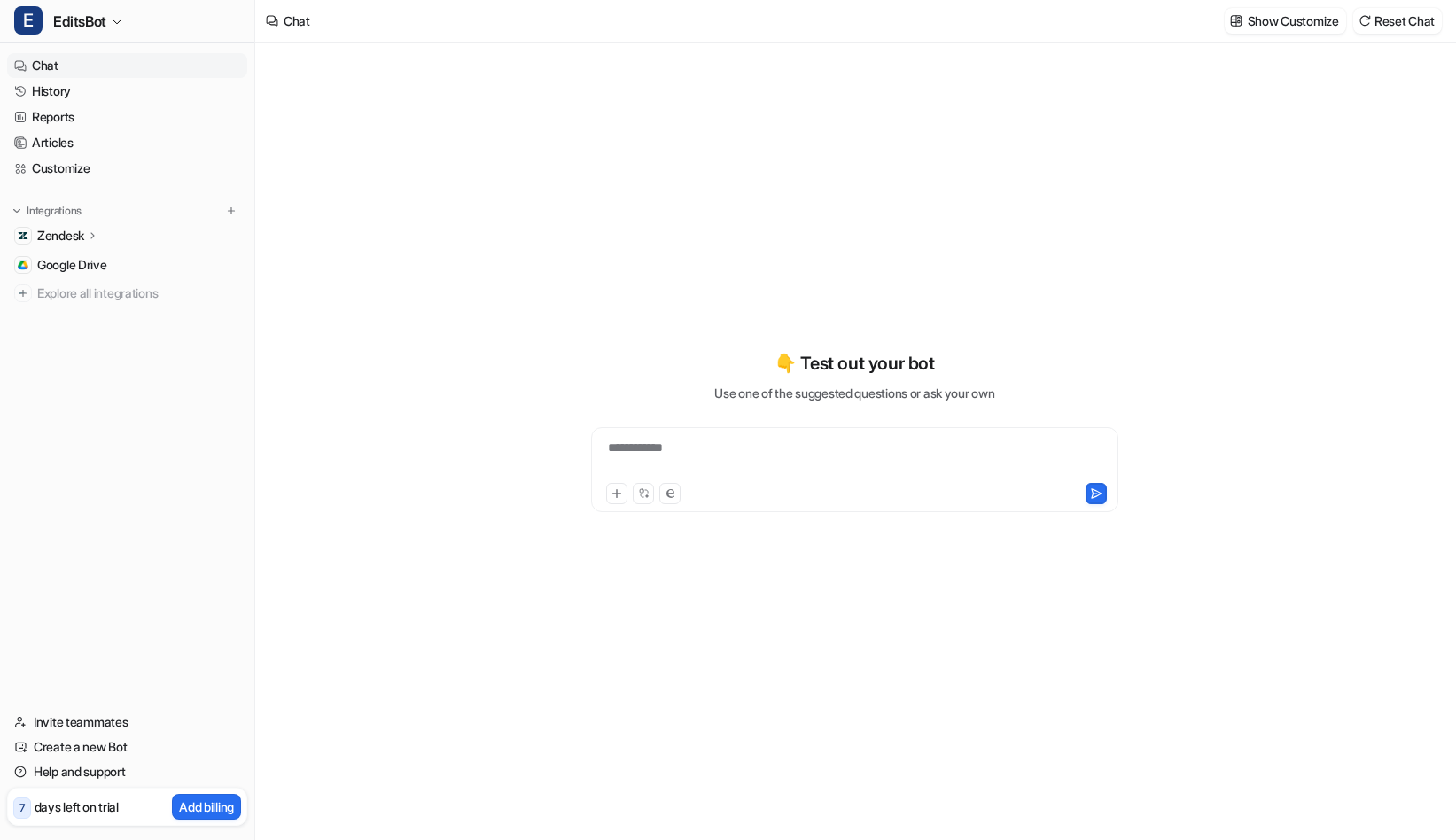  I want to click on p: days left on trial, so click(77, 806).